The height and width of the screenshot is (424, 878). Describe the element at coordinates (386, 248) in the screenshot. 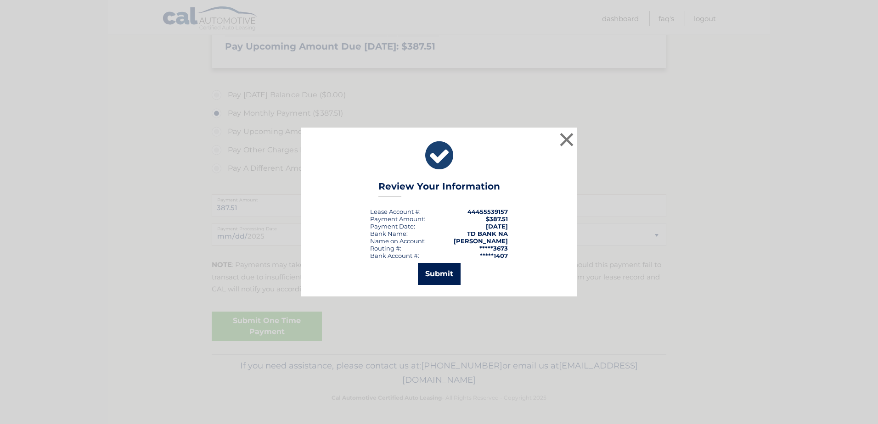

I see `div: Routing #:` at that location.